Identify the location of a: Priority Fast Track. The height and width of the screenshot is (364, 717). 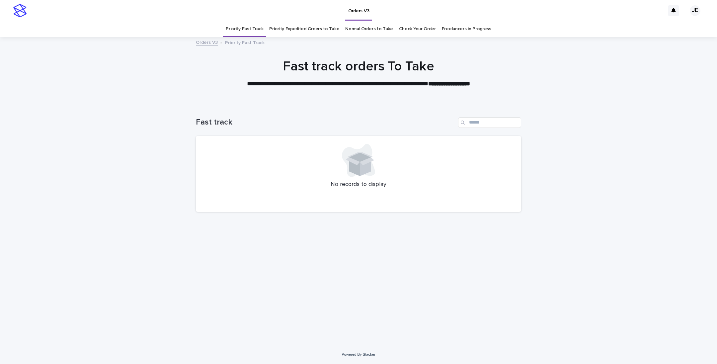
(244, 29).